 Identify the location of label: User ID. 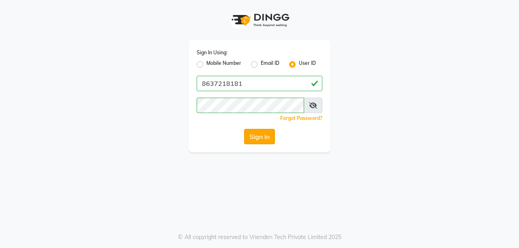
(307, 64).